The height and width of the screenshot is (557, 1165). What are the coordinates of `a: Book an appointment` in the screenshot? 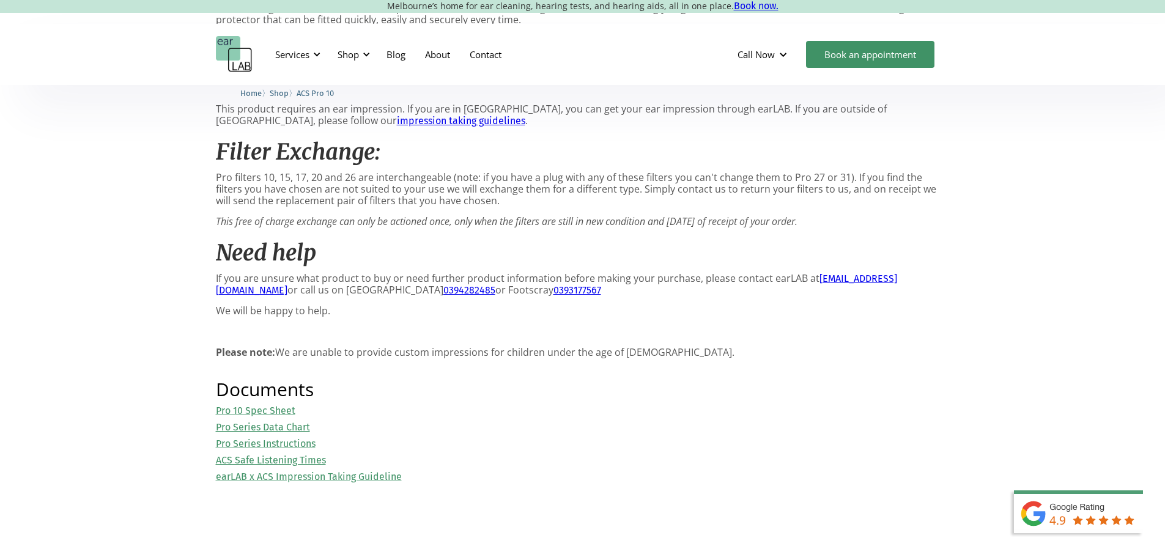 It's located at (870, 54).